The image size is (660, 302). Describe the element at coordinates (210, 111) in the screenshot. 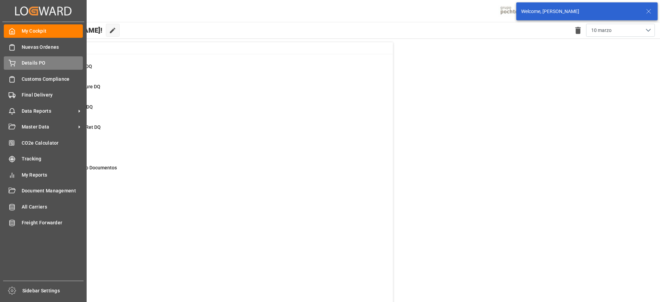

I see `a: 3Missing Arrival DQDetails PO` at that location.